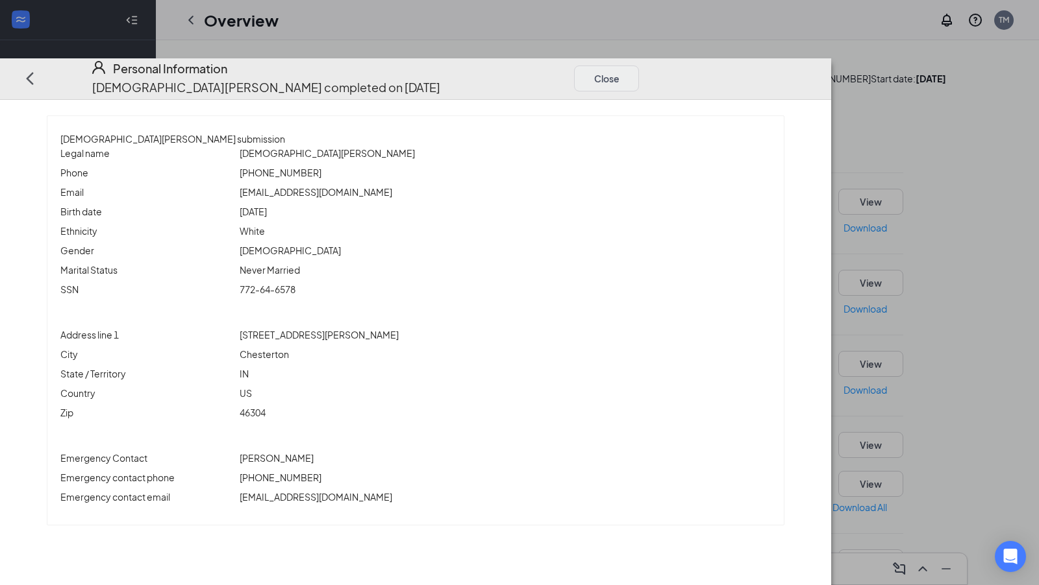 Image resolution: width=1039 pixels, height=585 pixels. I want to click on p: State / Territory, so click(147, 374).